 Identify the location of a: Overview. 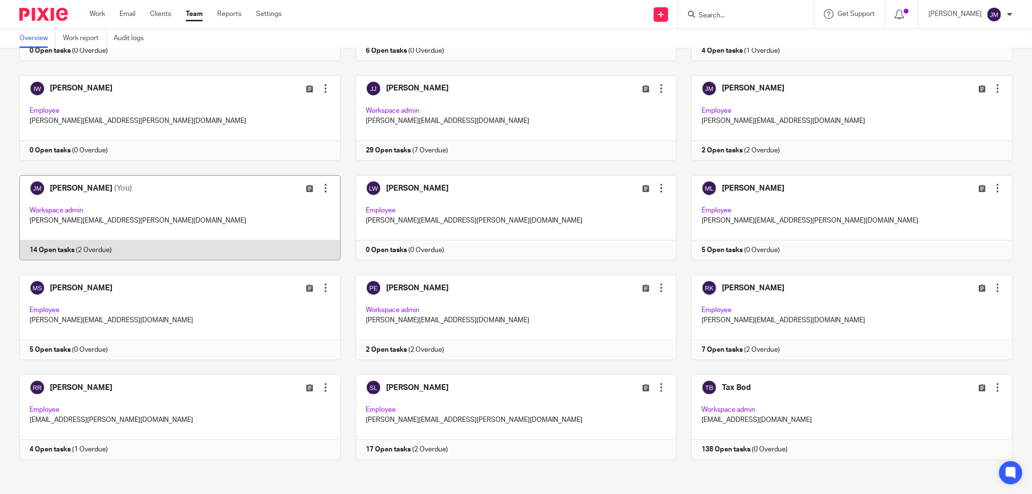
(37, 38).